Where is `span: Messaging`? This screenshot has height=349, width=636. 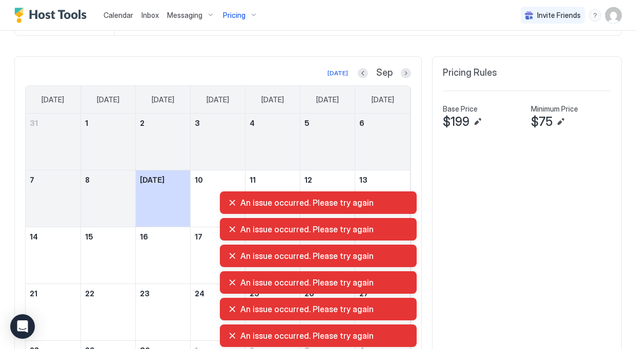 span: Messaging is located at coordinates (184, 15).